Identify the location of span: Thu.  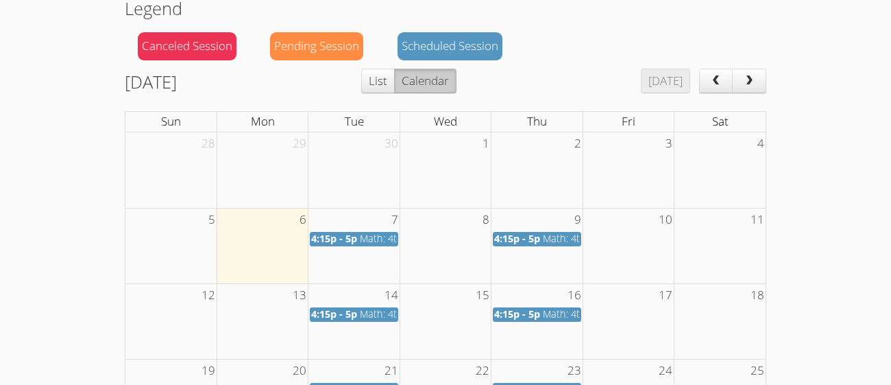
(537, 121).